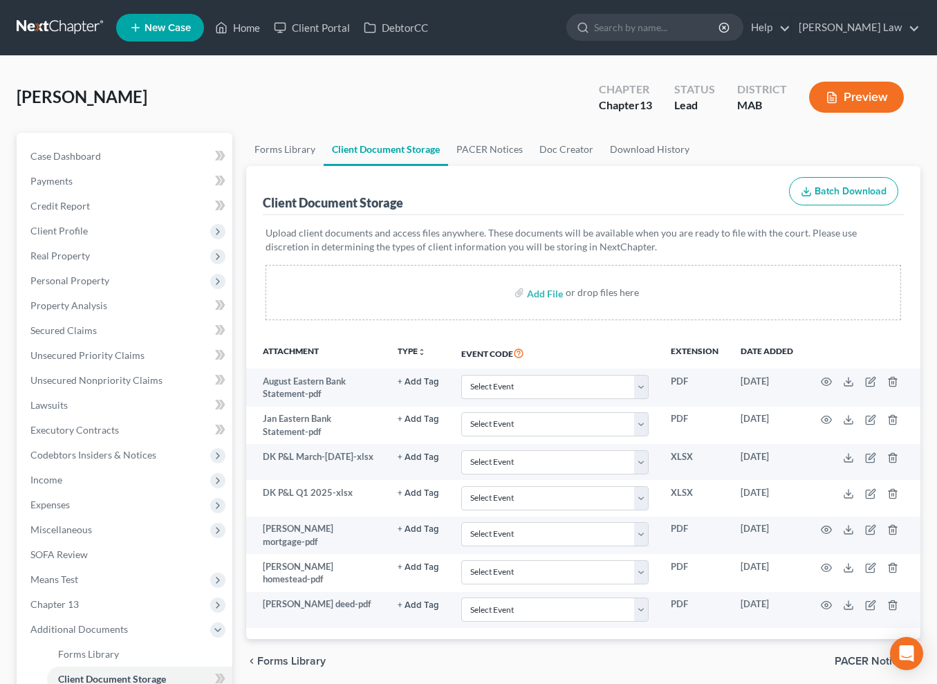 The height and width of the screenshot is (684, 937). I want to click on span: Secured Claims, so click(64, 330).